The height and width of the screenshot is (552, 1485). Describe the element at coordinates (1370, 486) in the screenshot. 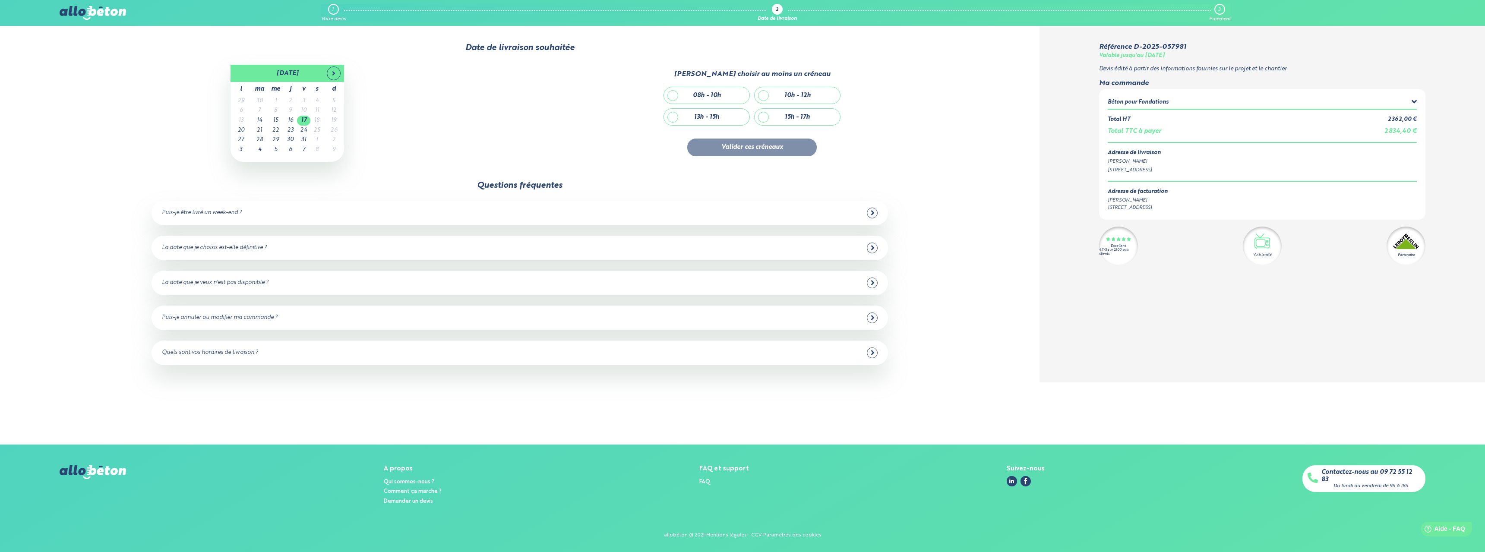

I see `div: Du lundi au vendredi de 9h à 18h` at that location.